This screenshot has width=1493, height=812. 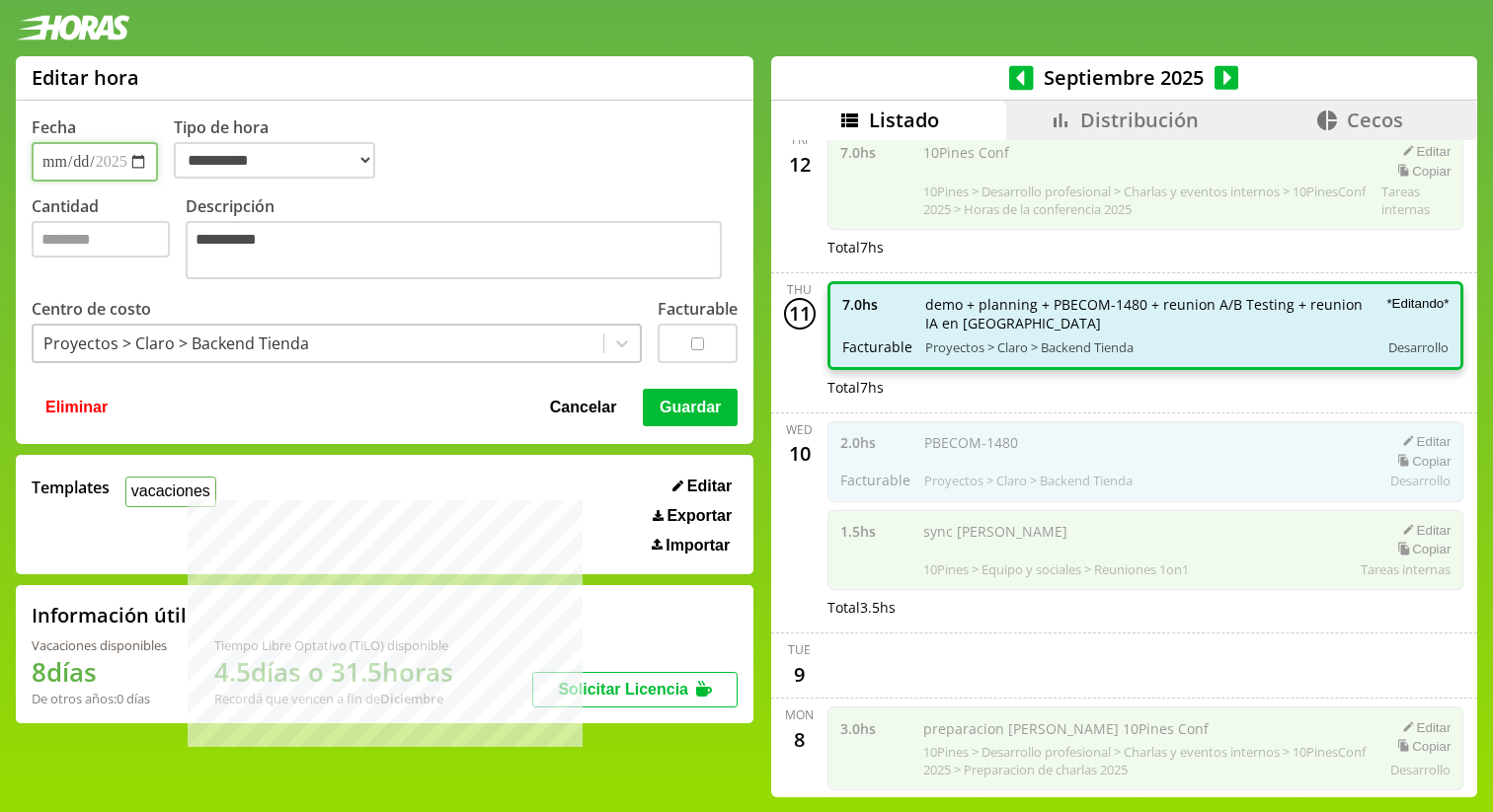 What do you see at coordinates (171, 492) in the screenshot?
I see `button: vacaciones` at bounding box center [171, 492].